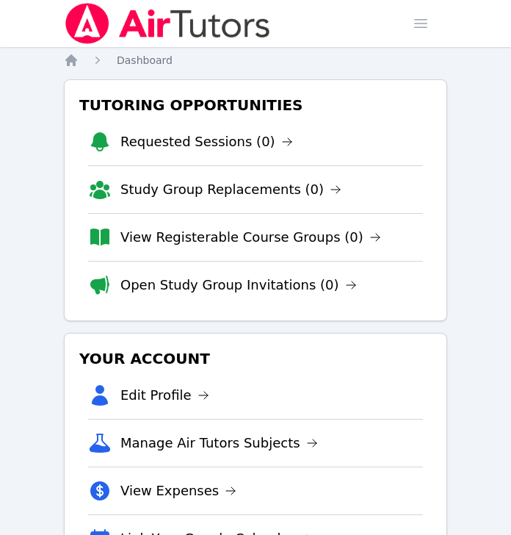  I want to click on span: Dashboard, so click(145, 60).